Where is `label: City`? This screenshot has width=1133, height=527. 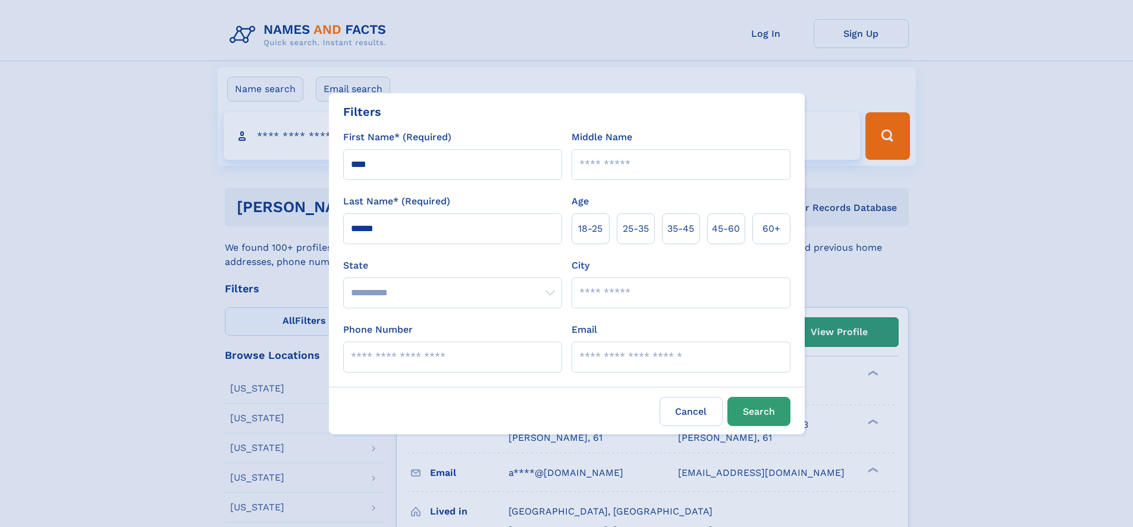 label: City is located at coordinates (580, 266).